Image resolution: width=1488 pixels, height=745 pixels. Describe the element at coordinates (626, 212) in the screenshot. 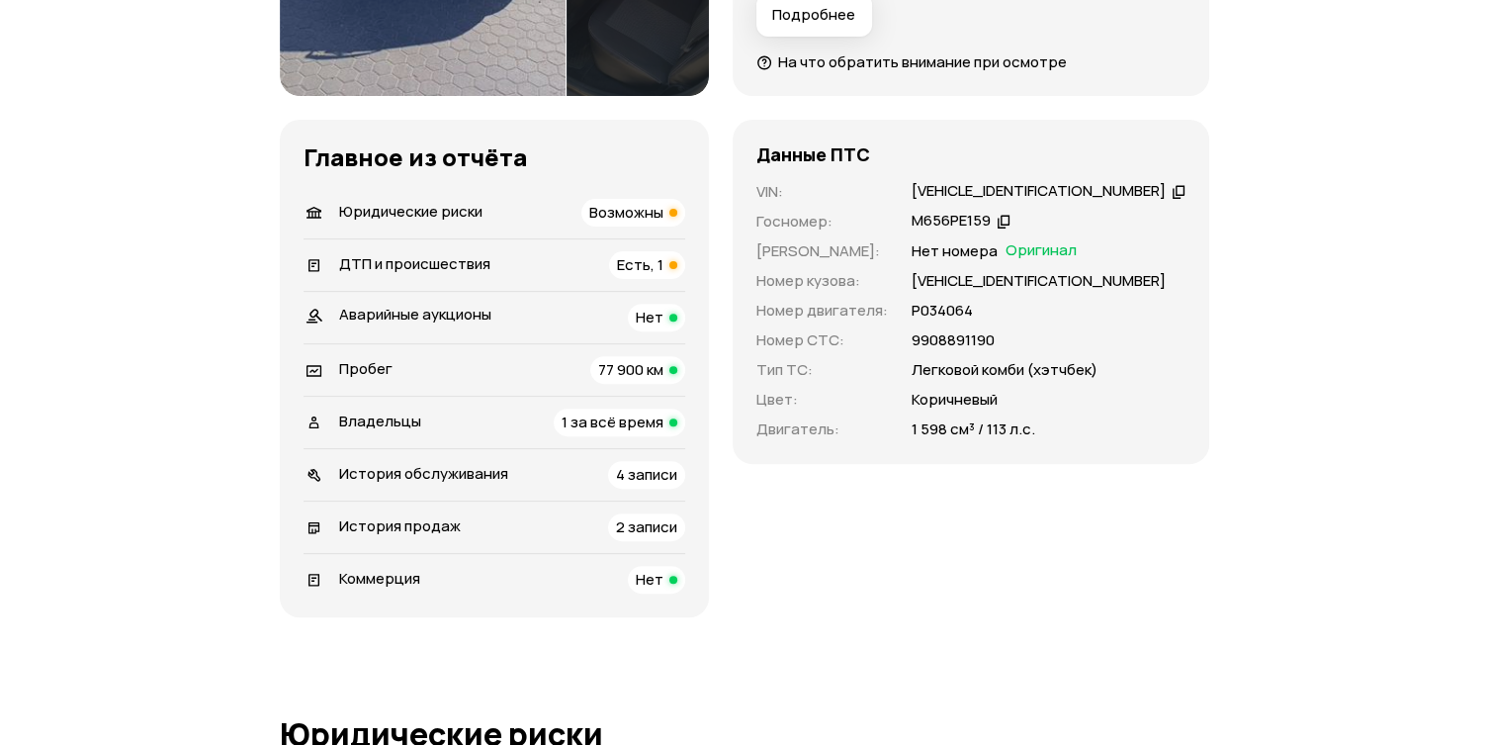

I see `span: Возможны` at that location.